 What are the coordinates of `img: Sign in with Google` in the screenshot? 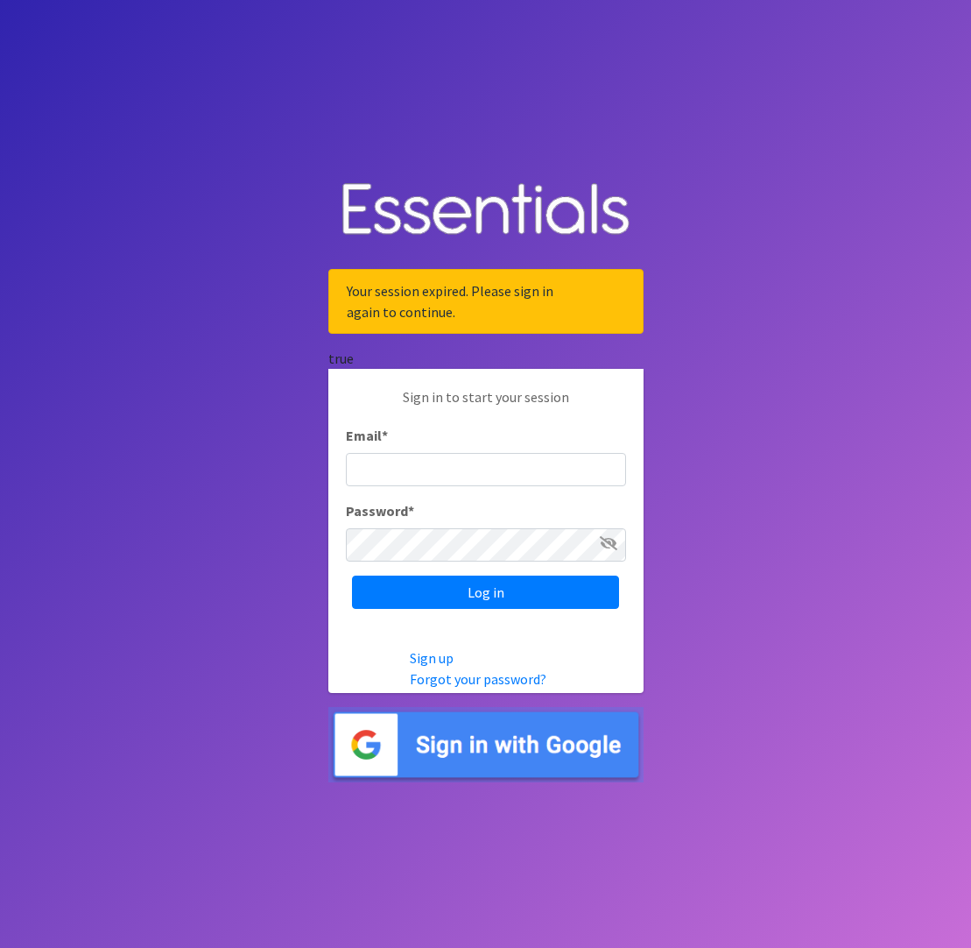 It's located at (486, 744).